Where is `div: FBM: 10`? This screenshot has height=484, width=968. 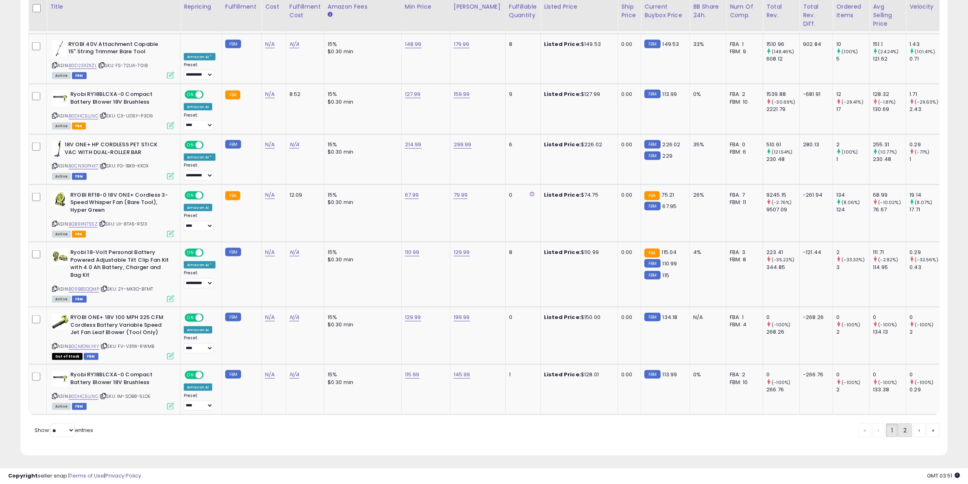 div: FBM: 10 is located at coordinates (743, 383).